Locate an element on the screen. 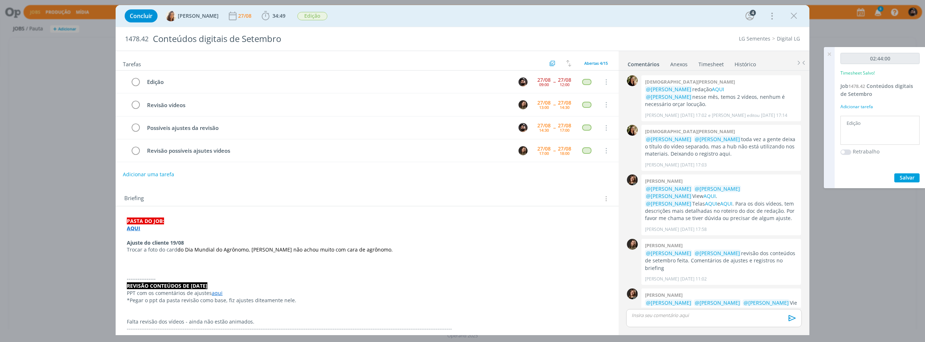 This screenshot has width=925, height=342. strong: AQUI is located at coordinates (133, 228).